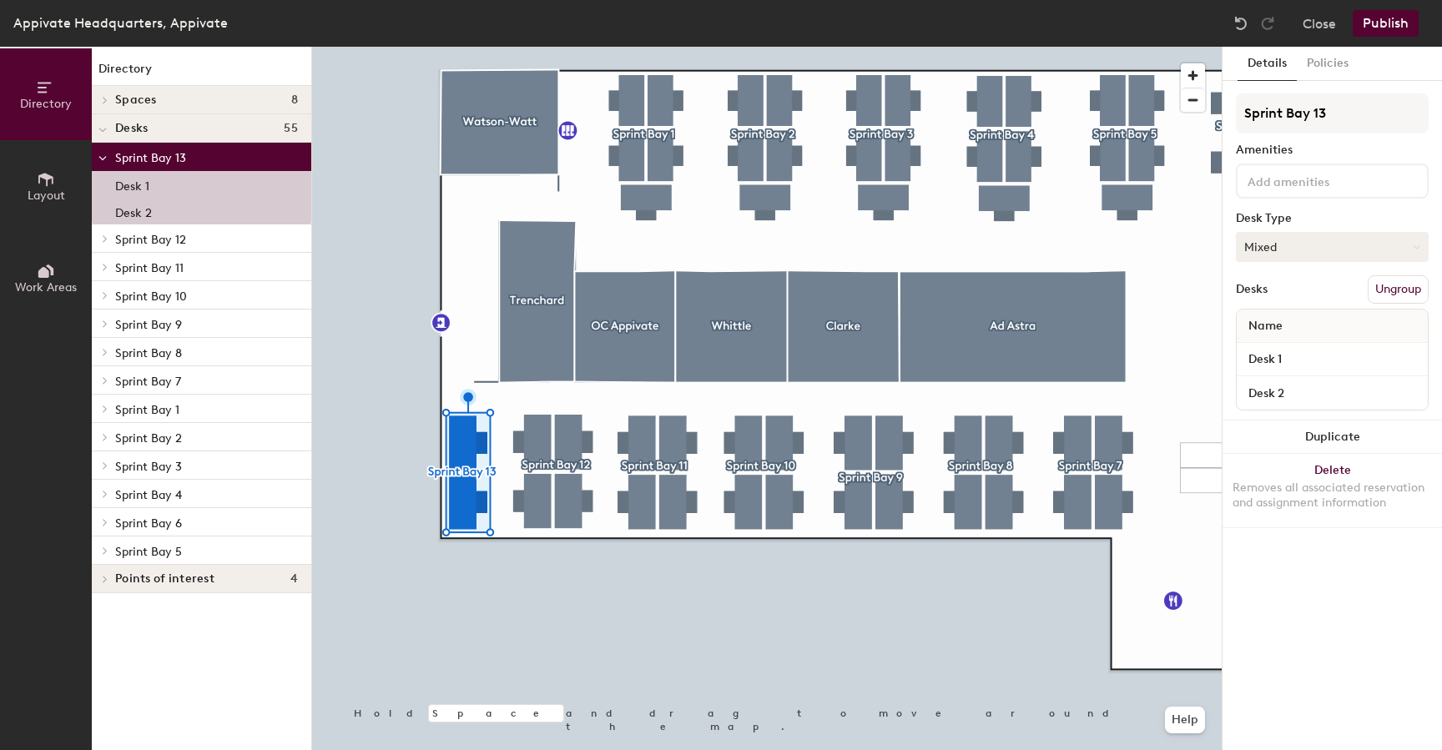 This screenshot has height=750, width=1442. I want to click on div: Desks, so click(1252, 290).